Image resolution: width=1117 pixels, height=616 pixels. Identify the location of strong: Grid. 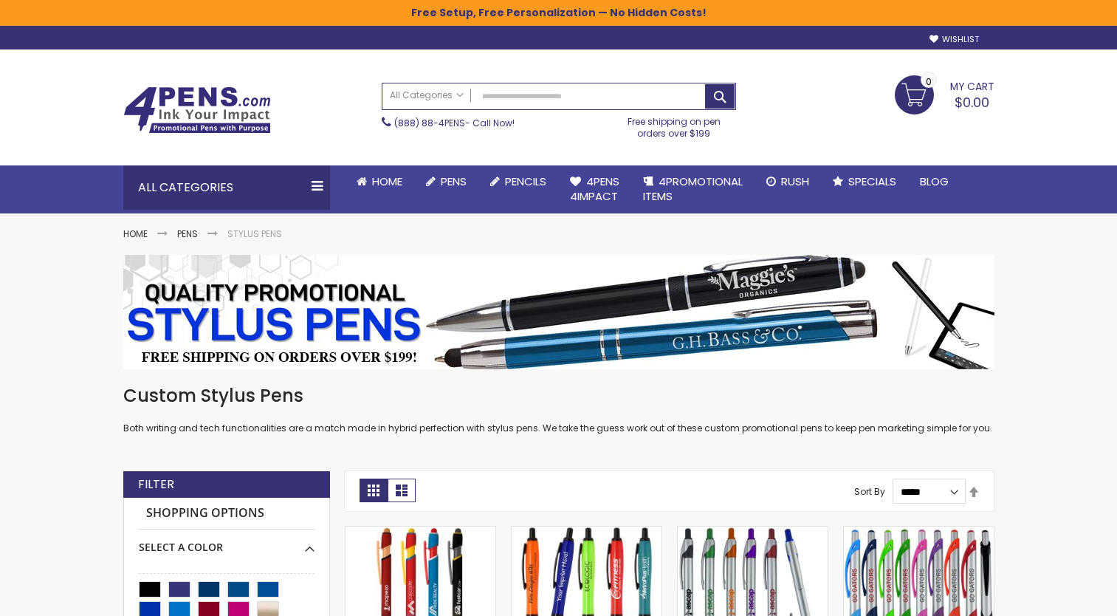
(374, 490).